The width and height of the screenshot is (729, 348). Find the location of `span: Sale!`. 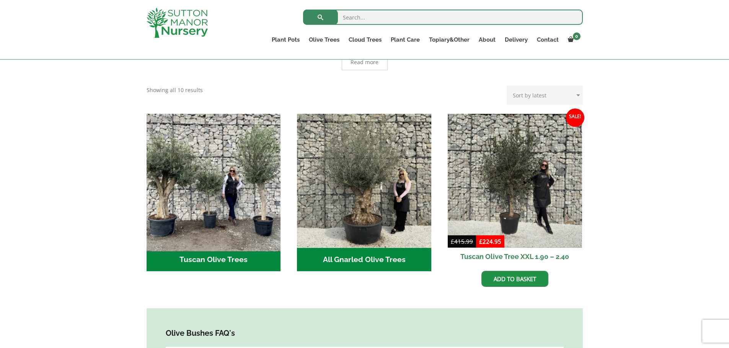

span: Sale! is located at coordinates (575, 118).